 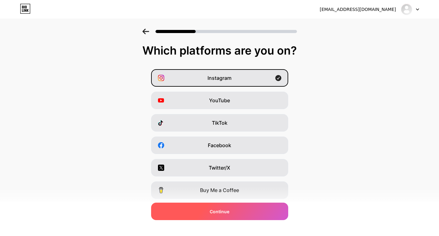 What do you see at coordinates (220, 145) in the screenshot?
I see `span: Facebook` at bounding box center [220, 145].